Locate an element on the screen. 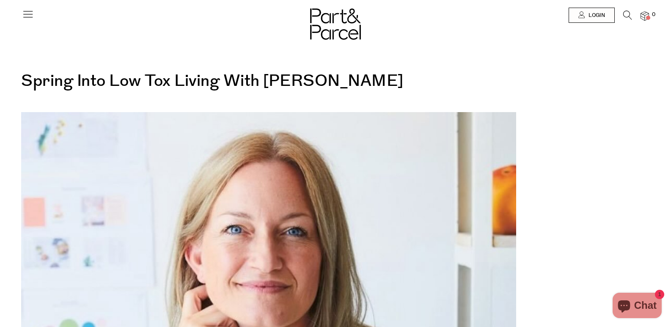 Image resolution: width=671 pixels, height=327 pixels. a: Login is located at coordinates (591, 15).